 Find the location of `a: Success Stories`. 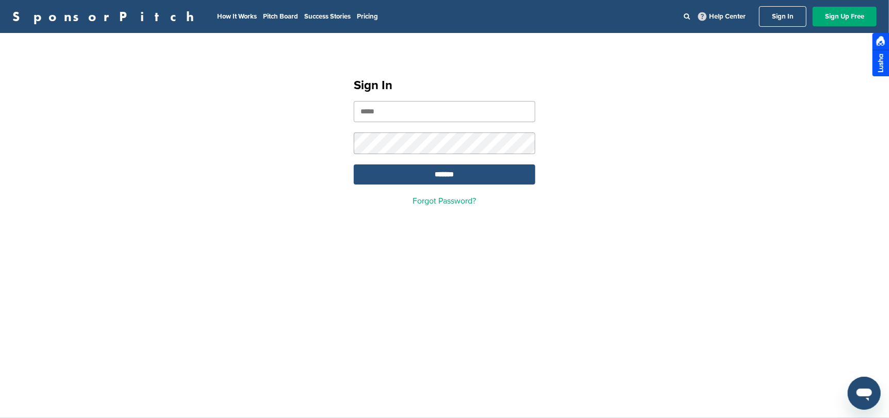

a: Success Stories is located at coordinates (328, 17).